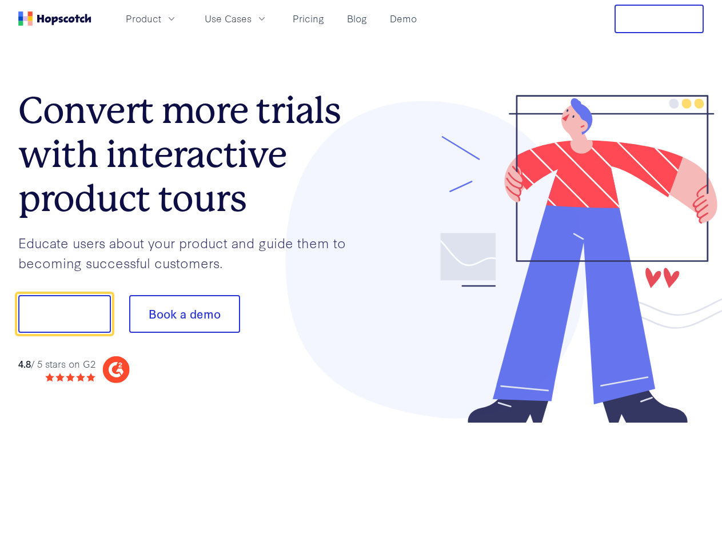 The image size is (722, 549). I want to click on span: Product, so click(144, 18).